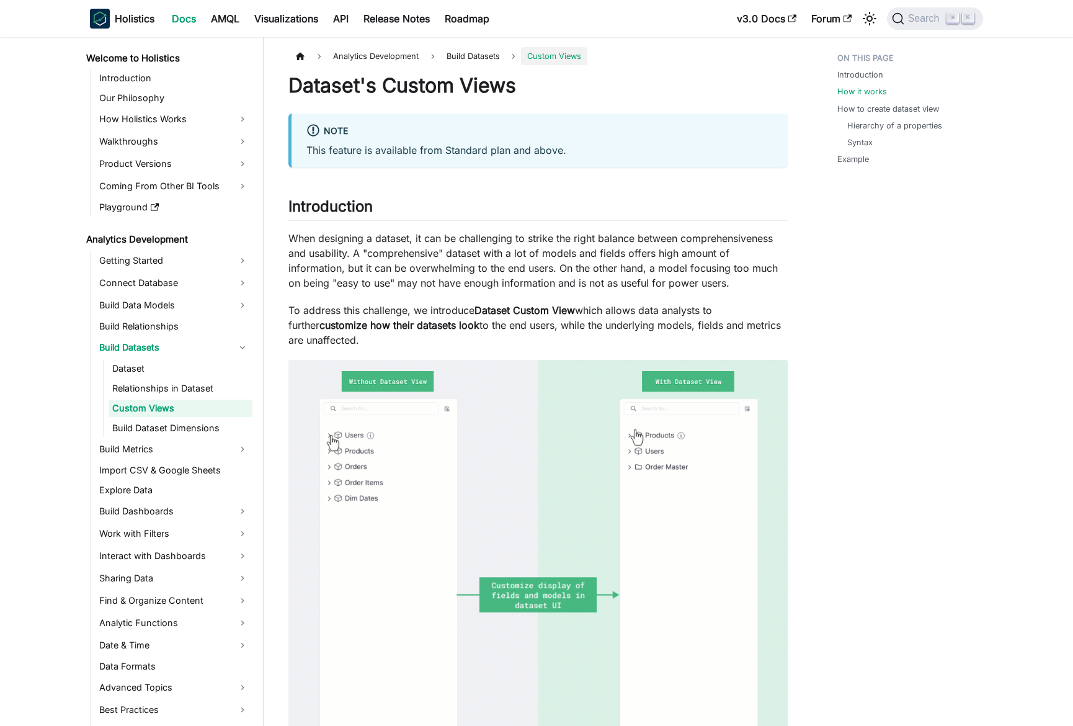 Image resolution: width=1073 pixels, height=726 pixels. Describe the element at coordinates (122, 19) in the screenshot. I see `a: HolisticsHolistics` at that location.